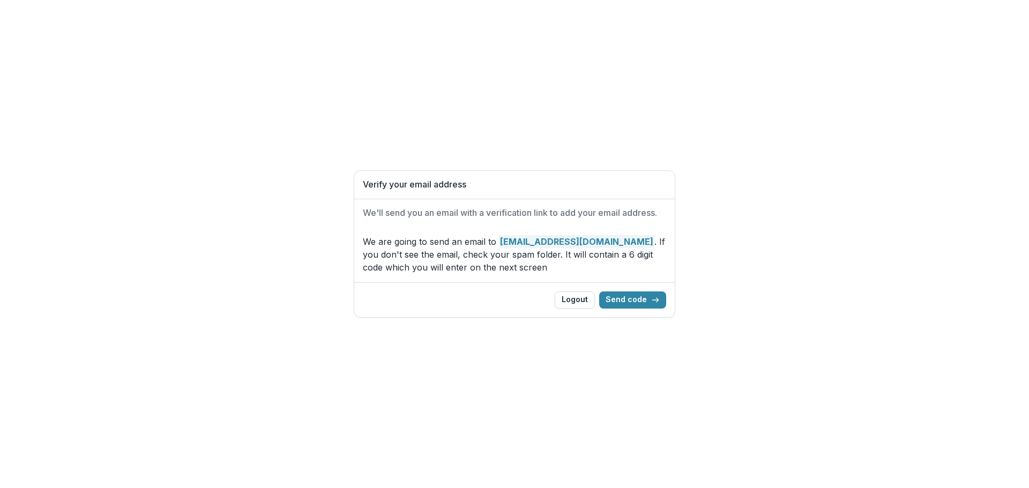 The height and width of the screenshot is (488, 1029). Describe the element at coordinates (633, 300) in the screenshot. I see `button: Send code` at that location.